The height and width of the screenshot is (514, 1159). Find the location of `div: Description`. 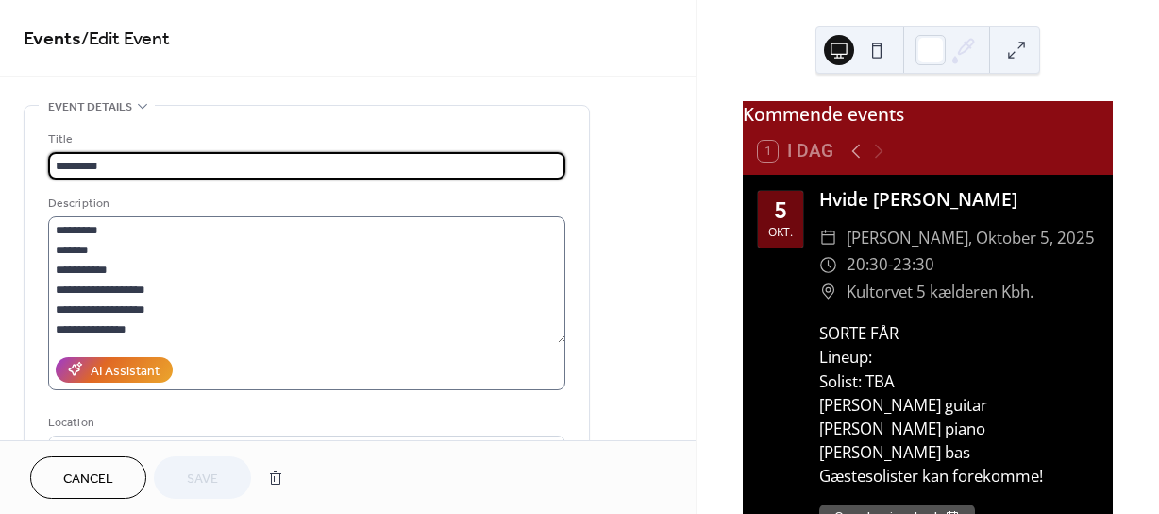

div: Description is located at coordinates (305, 203).